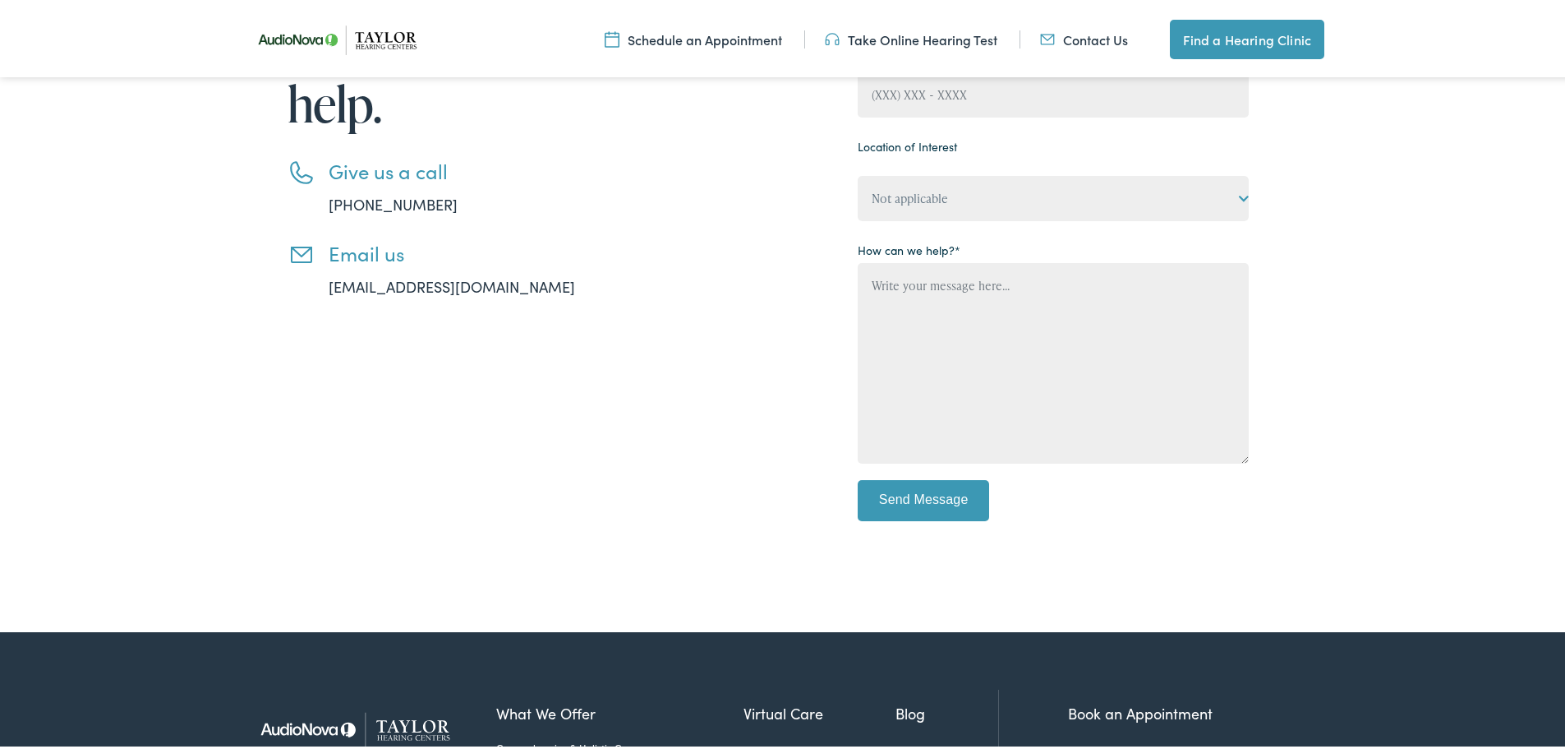 The width and height of the screenshot is (1565, 749). Describe the element at coordinates (820, 709) in the screenshot. I see `a: Virtual Care` at that location.